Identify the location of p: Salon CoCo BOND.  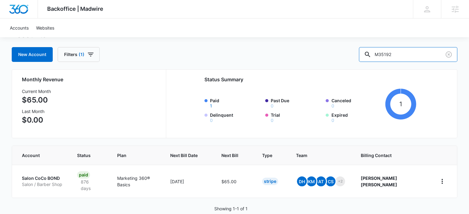
(42, 178).